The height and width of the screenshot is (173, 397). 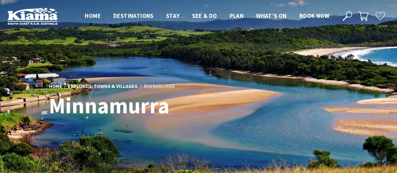 I want to click on a: Home, so click(x=55, y=86).